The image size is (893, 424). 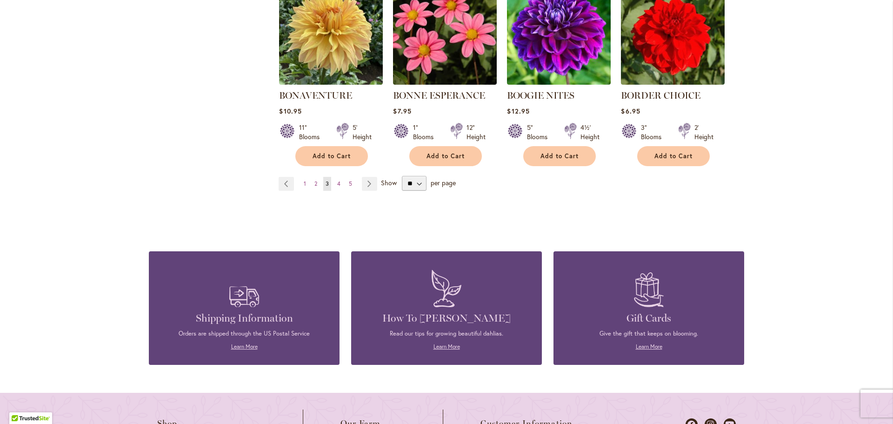 I want to click on a: 2, so click(x=316, y=184).